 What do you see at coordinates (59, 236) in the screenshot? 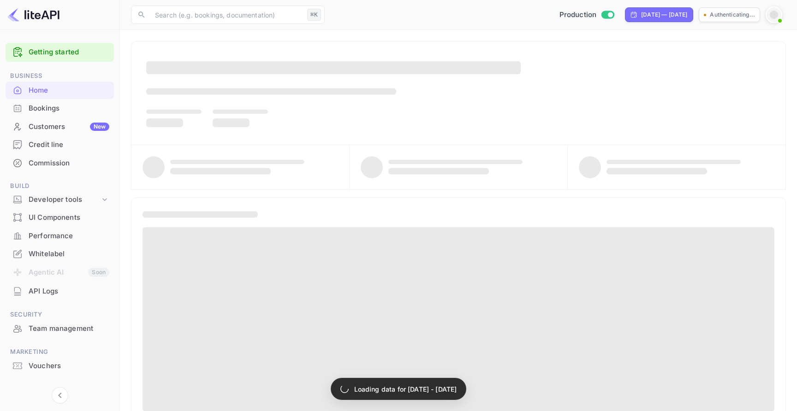
I see `a: Performance` at bounding box center [59, 236].